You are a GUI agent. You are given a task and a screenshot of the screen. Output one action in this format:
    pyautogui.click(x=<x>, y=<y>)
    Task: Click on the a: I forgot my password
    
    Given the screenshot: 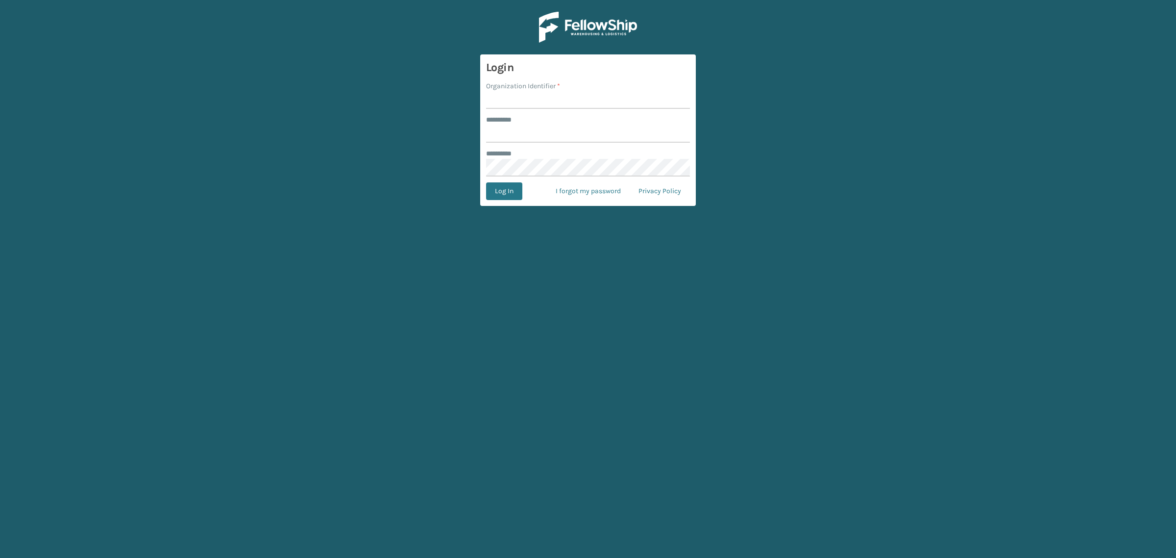 What is the action you would take?
    pyautogui.click(x=588, y=191)
    